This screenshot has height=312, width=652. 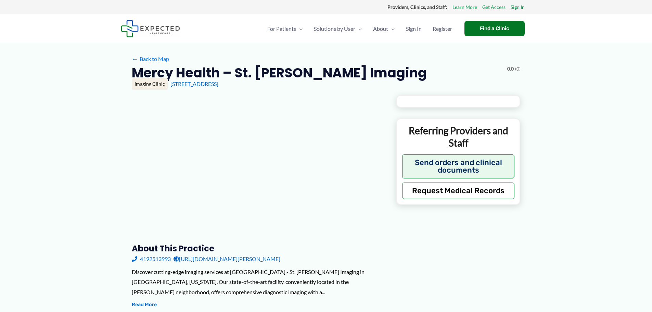 I want to click on span: Register, so click(x=443, y=29).